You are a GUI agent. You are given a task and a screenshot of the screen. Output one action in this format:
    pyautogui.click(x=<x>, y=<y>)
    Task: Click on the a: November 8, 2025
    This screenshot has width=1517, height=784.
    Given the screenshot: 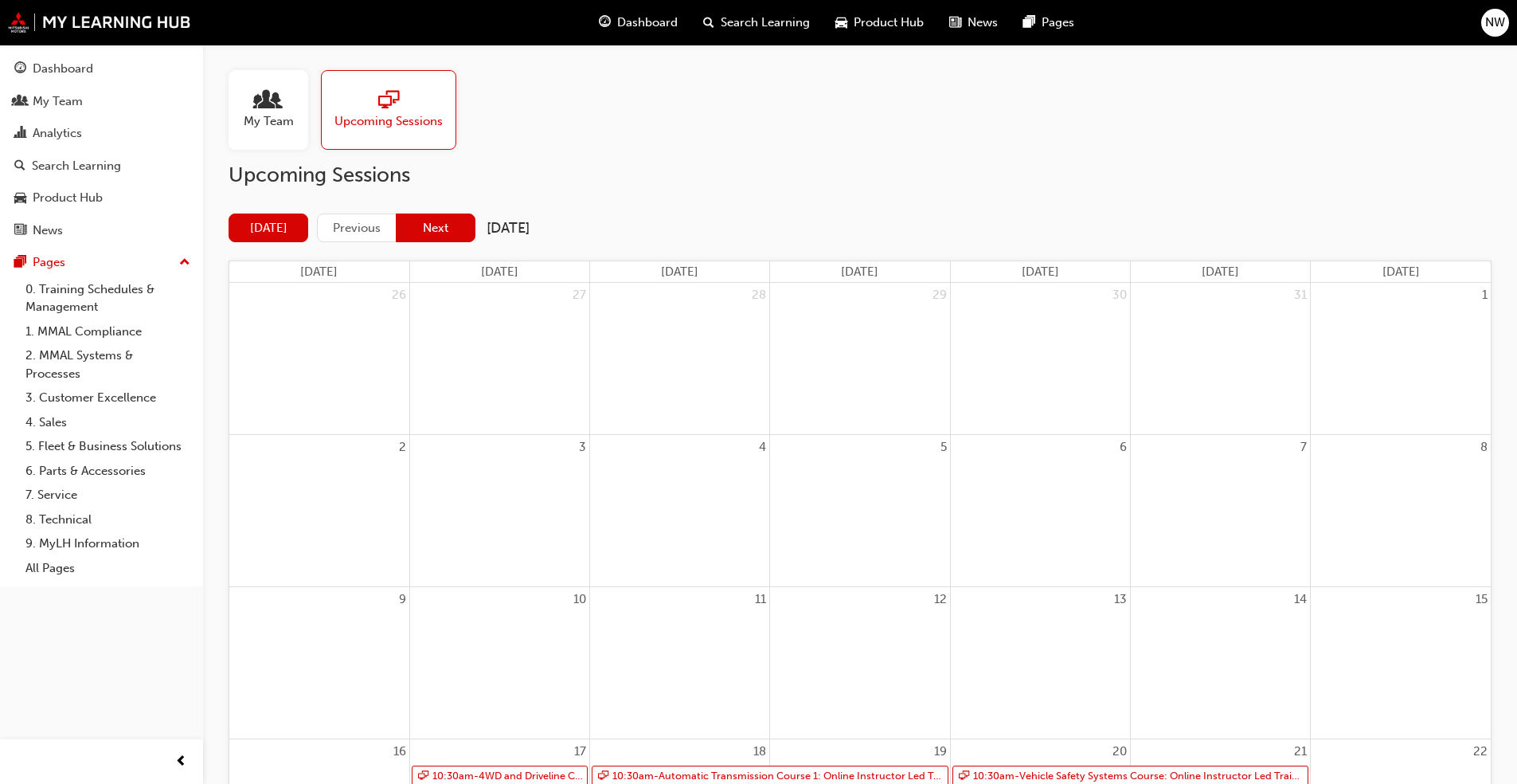 What is the action you would take?
    pyautogui.click(x=1484, y=446)
    